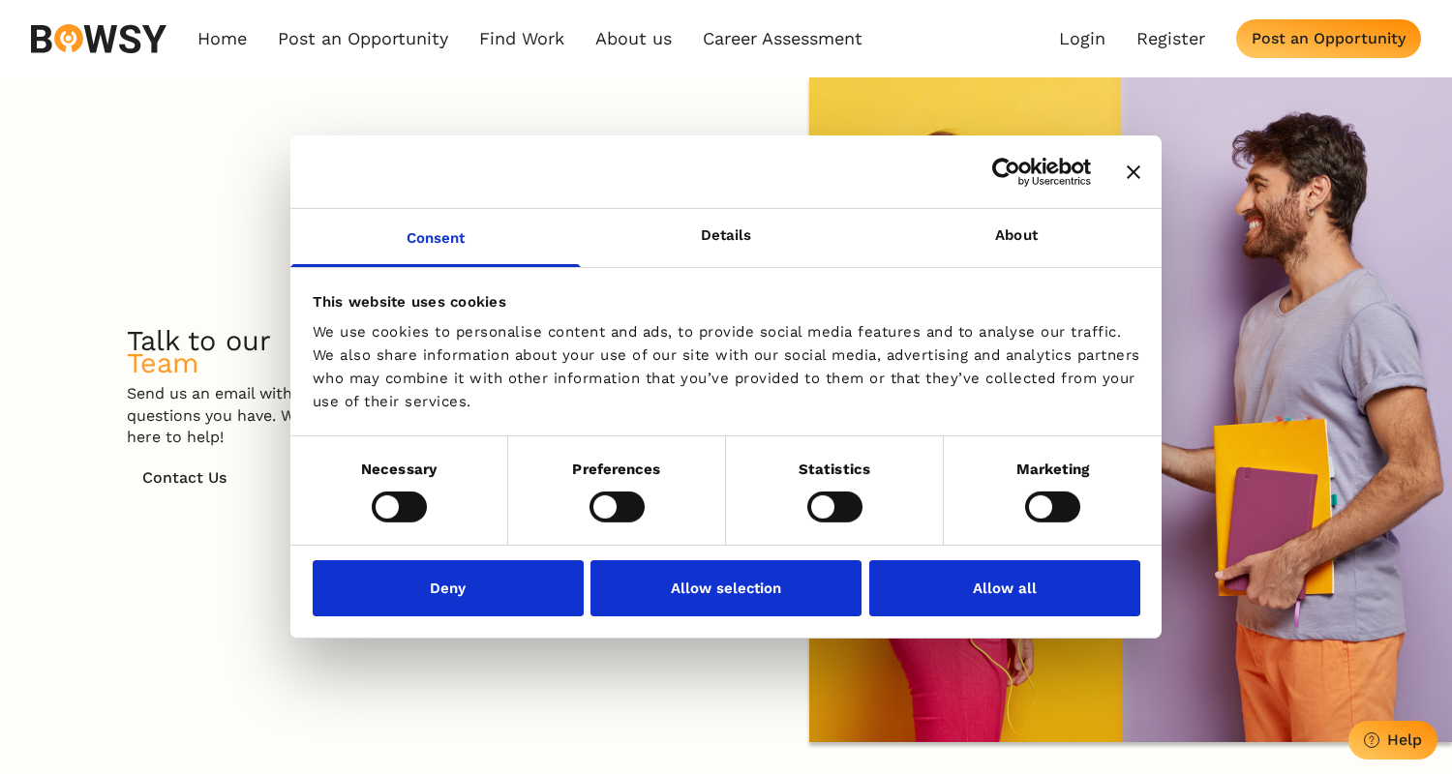 Image resolution: width=1452 pixels, height=774 pixels. I want to click on div: This website uses cookies, so click(726, 301).